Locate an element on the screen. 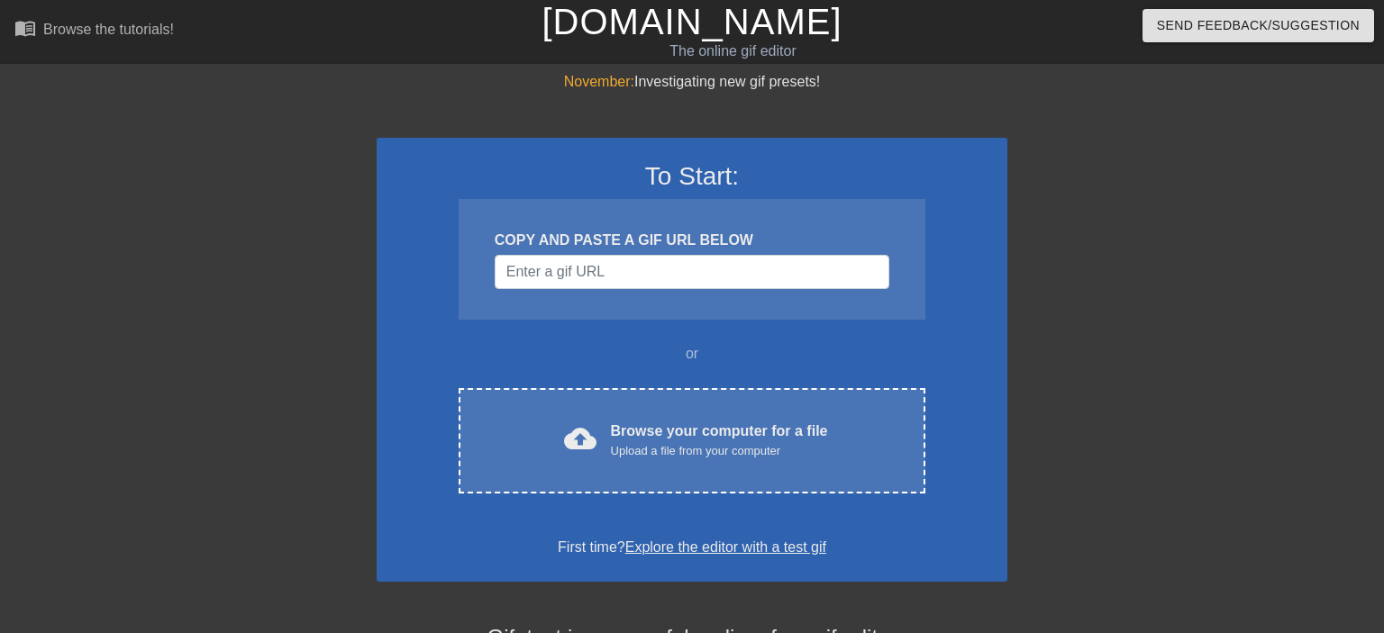 The width and height of the screenshot is (1384, 633). button: Send Feedback/Suggestion is located at coordinates (1257, 25).